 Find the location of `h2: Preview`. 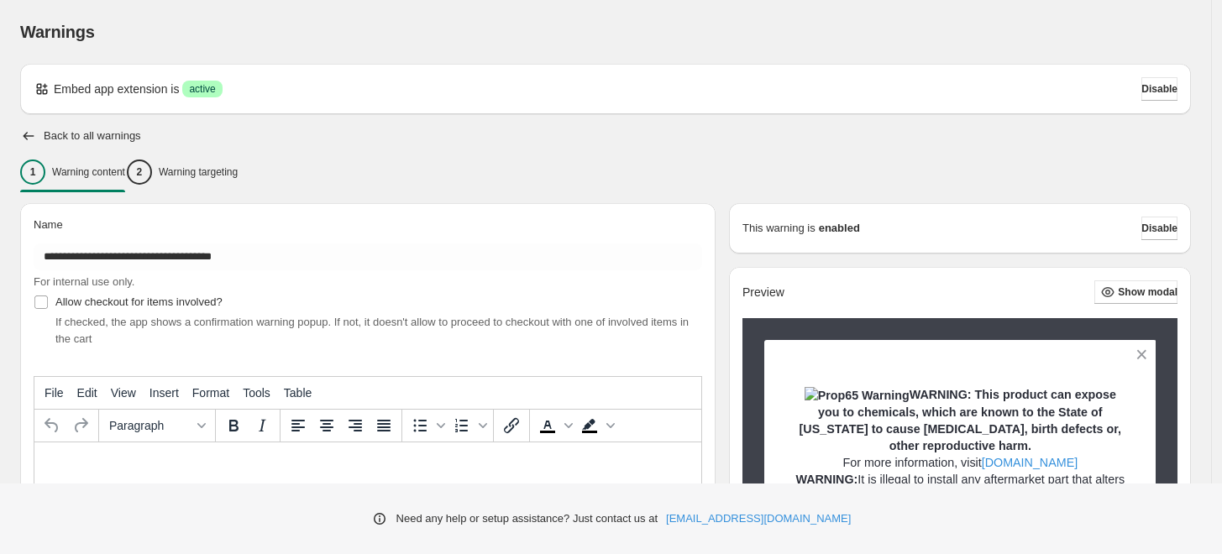

h2: Preview is located at coordinates (764, 292).